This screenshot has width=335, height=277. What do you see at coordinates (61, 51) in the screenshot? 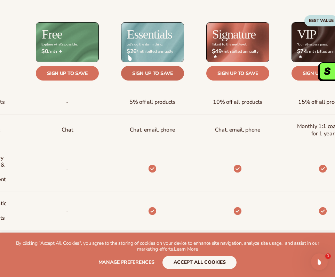
I see `img: Free_Icon_bb6e7c7e-73f8-44bd-8ed0-223ea0fc522e.png` at bounding box center [61, 51].